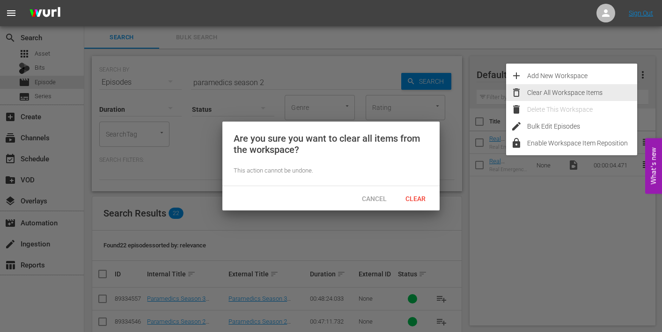 The height and width of the screenshot is (332, 662). Describe the element at coordinates (582, 126) in the screenshot. I see `div: Bulk Edit Episodes` at that location.